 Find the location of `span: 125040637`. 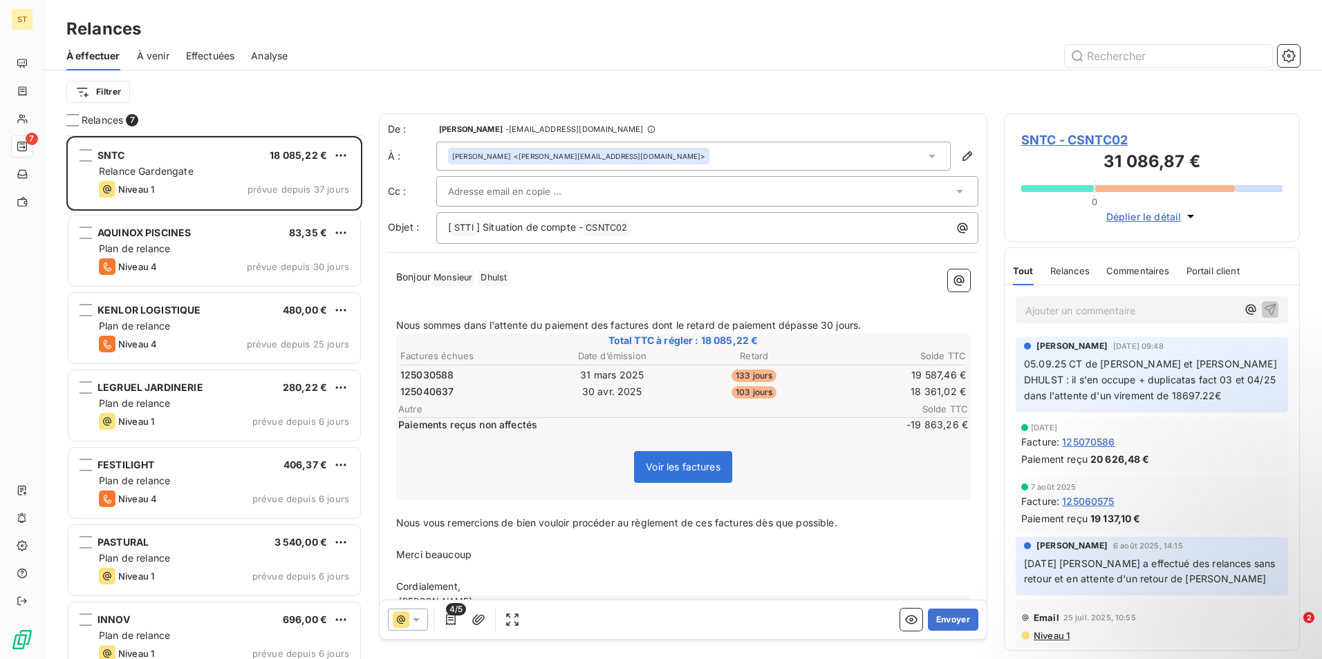

span: 125040637 is located at coordinates (427, 392).